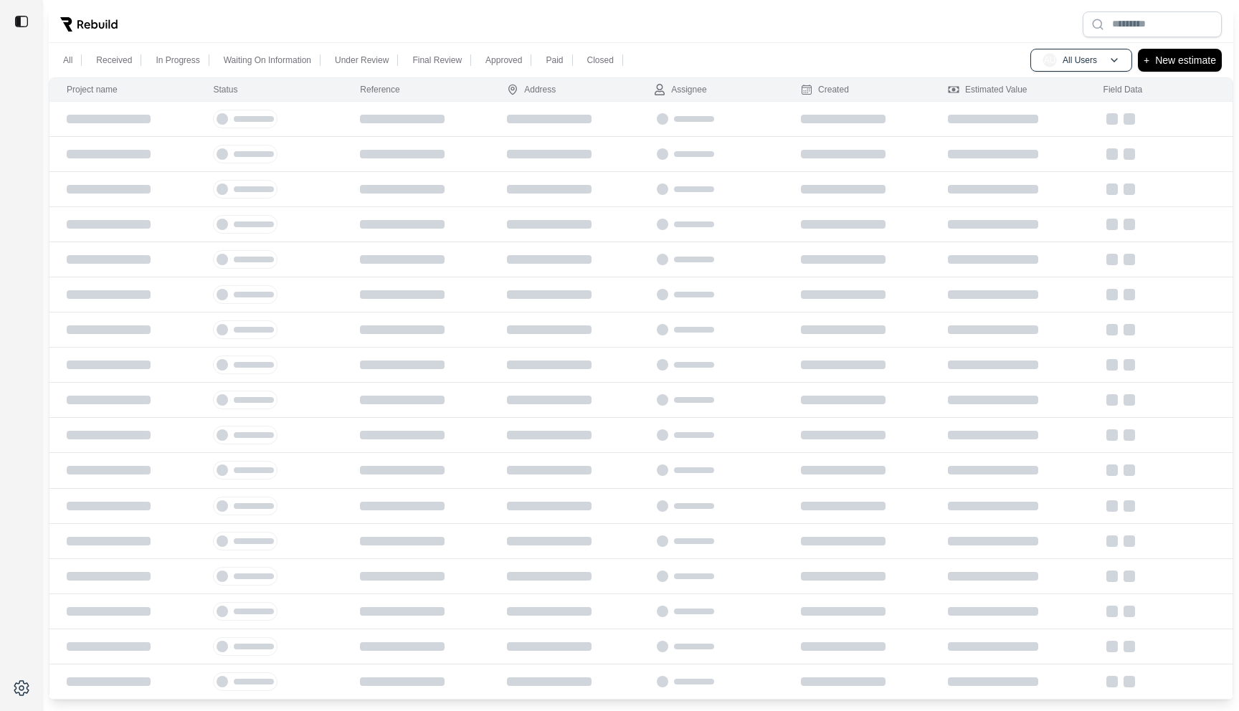 The image size is (1239, 711). I want to click on span: AU, so click(1049, 60).